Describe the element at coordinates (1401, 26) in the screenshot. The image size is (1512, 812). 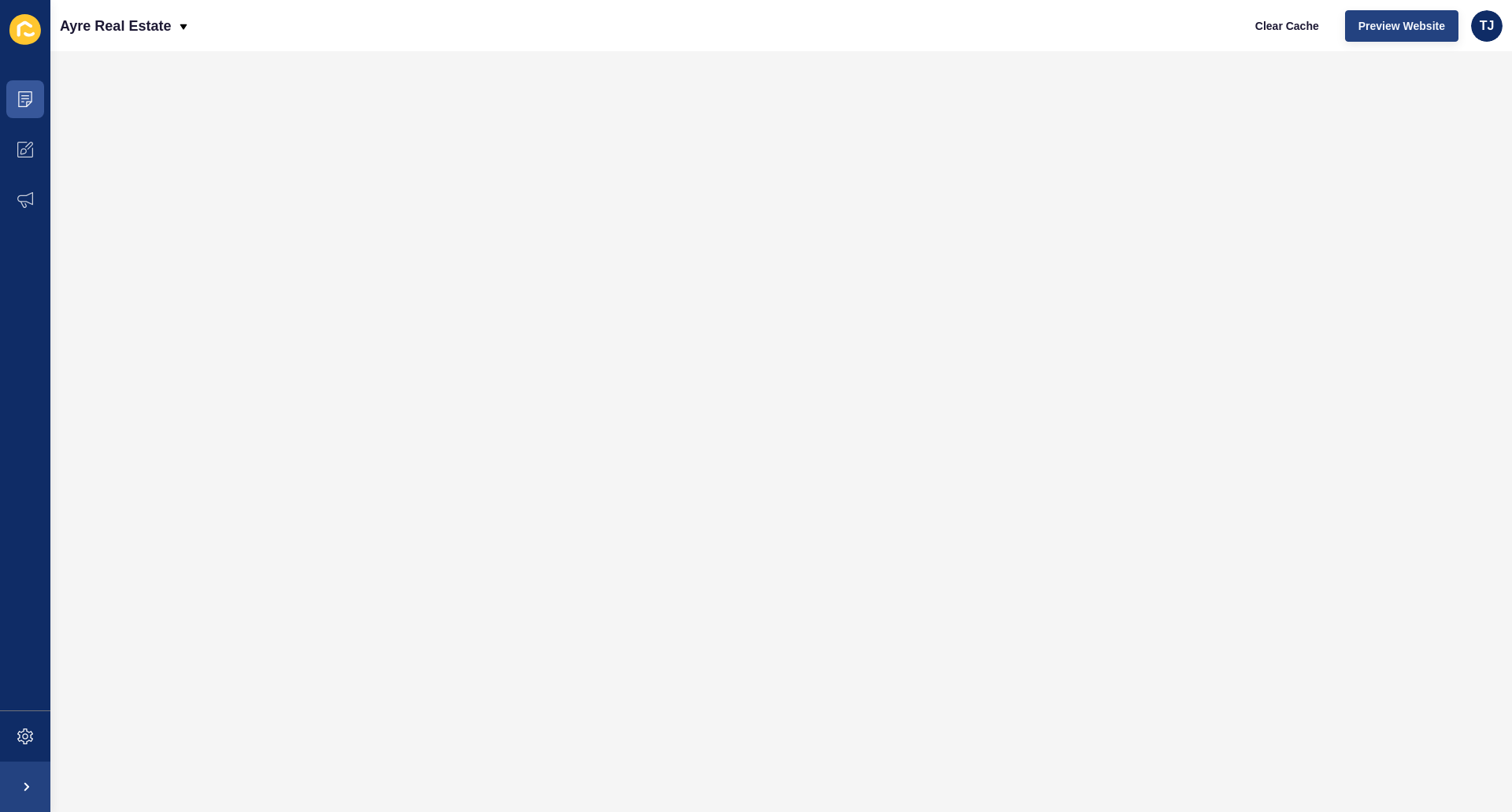
I see `button: Preview Website` at that location.